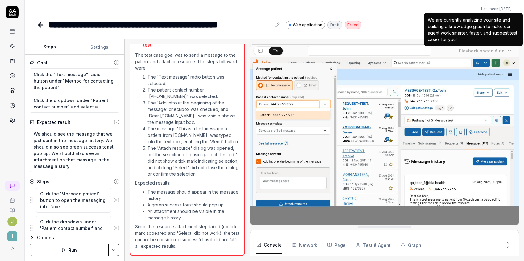 Image resolution: width=524 pixels, height=261 pixels. Describe the element at coordinates (54, 122) in the screenshot. I see `div: Expected result` at that location.